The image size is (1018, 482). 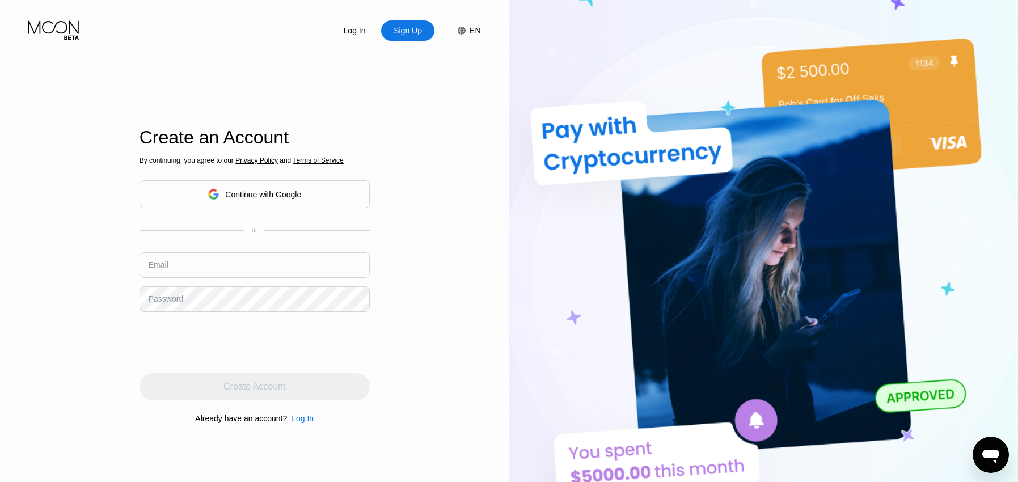 What do you see at coordinates (256, 160) in the screenshot?
I see `span: Privacy Policy` at bounding box center [256, 160].